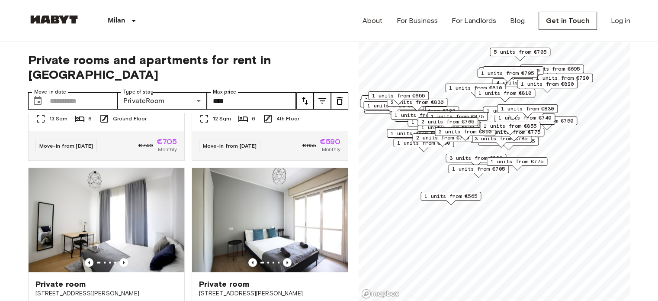 The image size is (658, 301). What do you see at coordinates (508, 73) in the screenshot?
I see `span: 1 units from €795` at bounding box center [508, 73].